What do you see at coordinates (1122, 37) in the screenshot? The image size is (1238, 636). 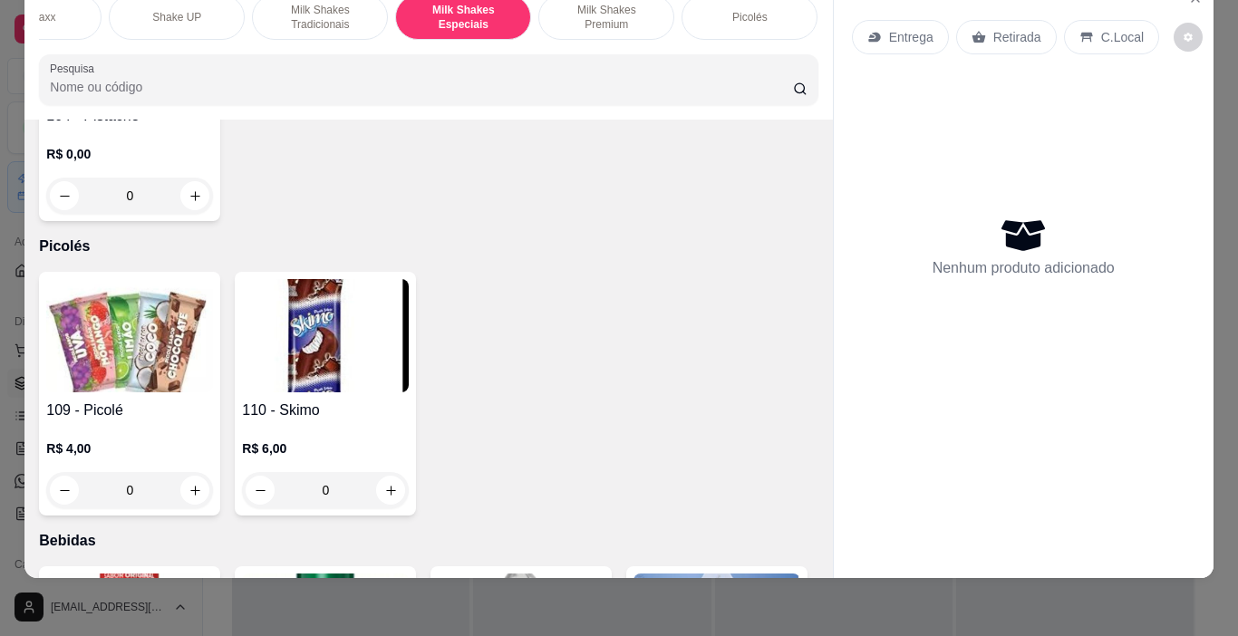 I see `p: C.Local` at bounding box center [1122, 37].